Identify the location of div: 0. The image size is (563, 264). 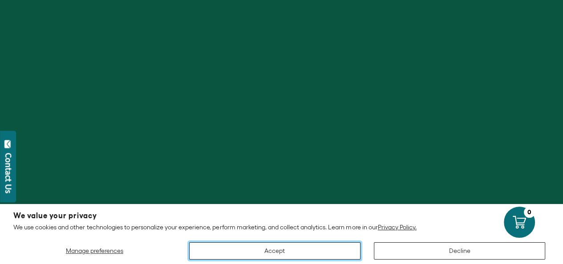
(529, 212).